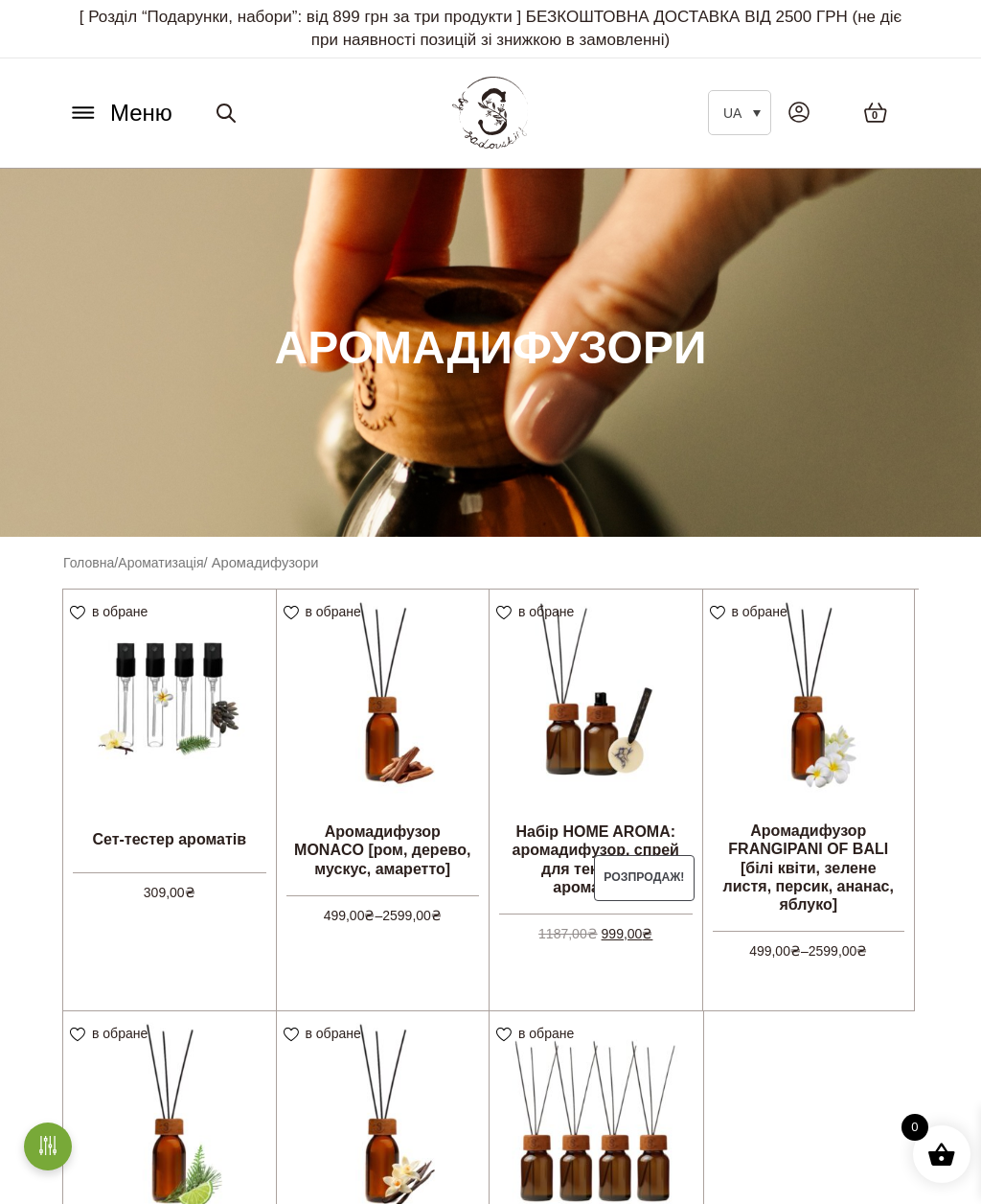  I want to click on span: Меню, so click(140, 113).